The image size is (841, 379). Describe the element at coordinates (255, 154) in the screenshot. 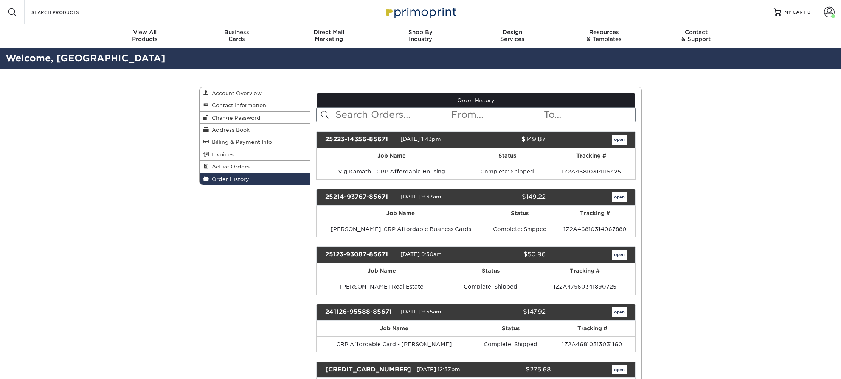

I see `a: Invoices` at that location.